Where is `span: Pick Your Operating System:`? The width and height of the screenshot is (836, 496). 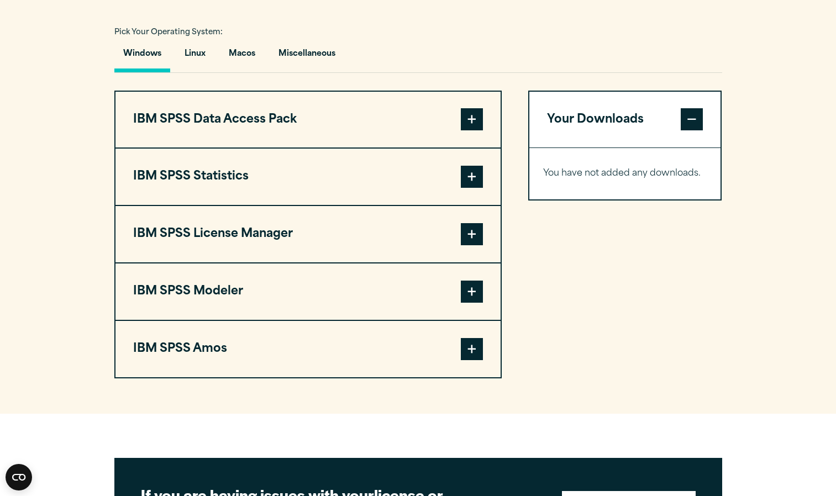 span: Pick Your Operating System: is located at coordinates (168, 32).